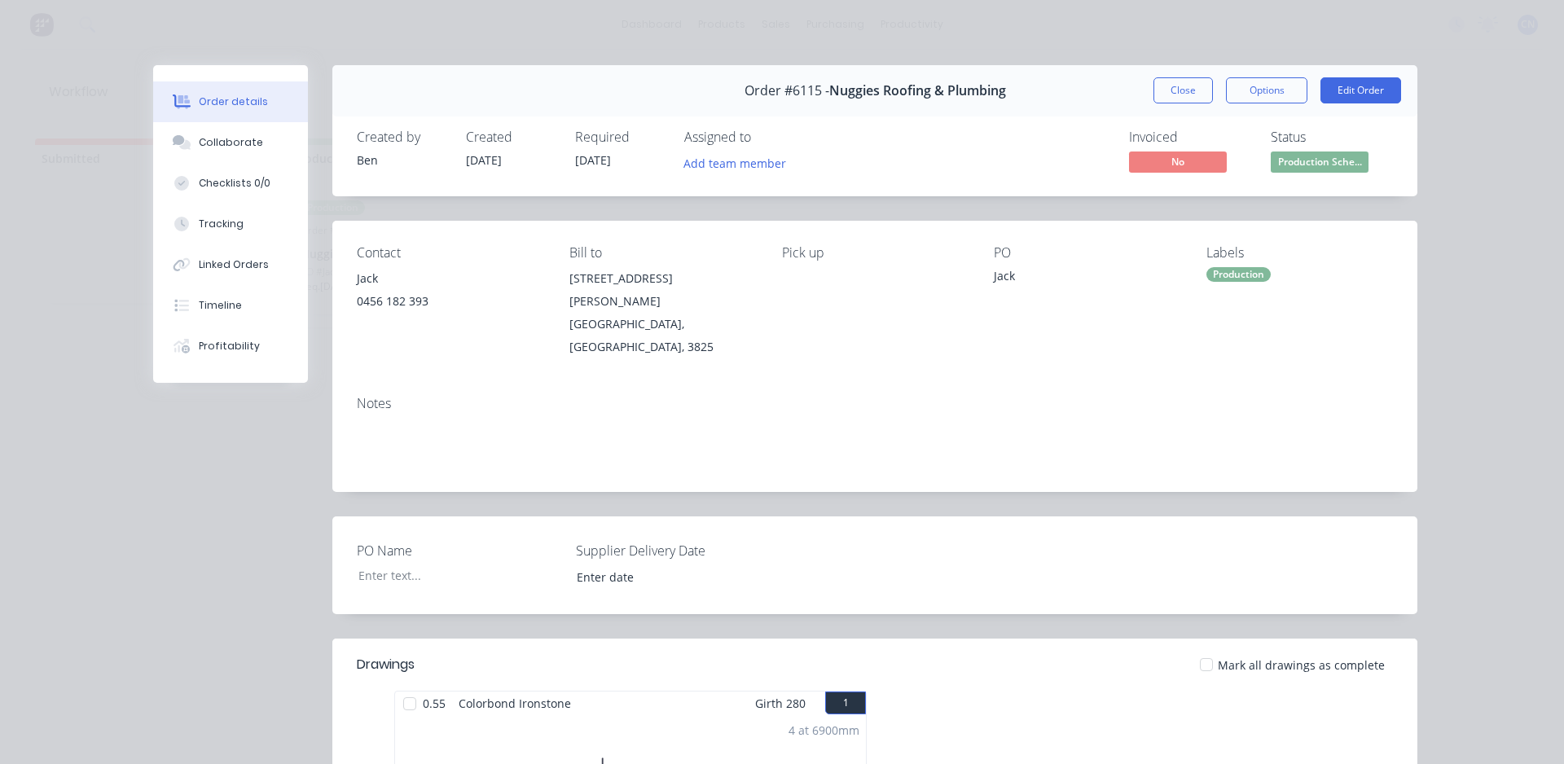 Image resolution: width=1564 pixels, height=764 pixels. Describe the element at coordinates (235, 183) in the screenshot. I see `div: Checklists 0/0` at that location.